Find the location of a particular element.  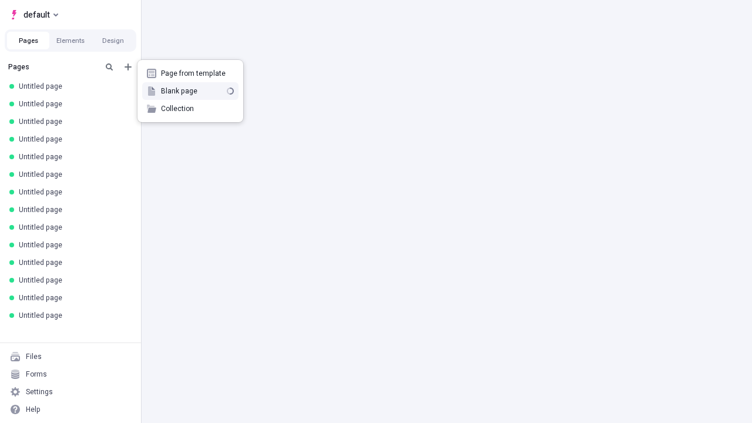

span: Page from template is located at coordinates (197, 73).